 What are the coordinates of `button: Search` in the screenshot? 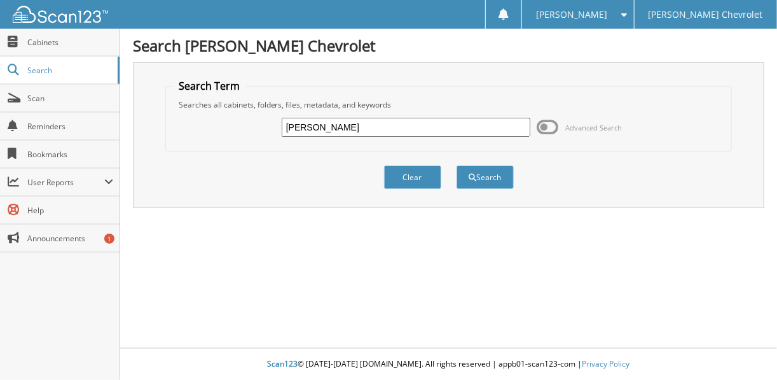 It's located at (485, 177).